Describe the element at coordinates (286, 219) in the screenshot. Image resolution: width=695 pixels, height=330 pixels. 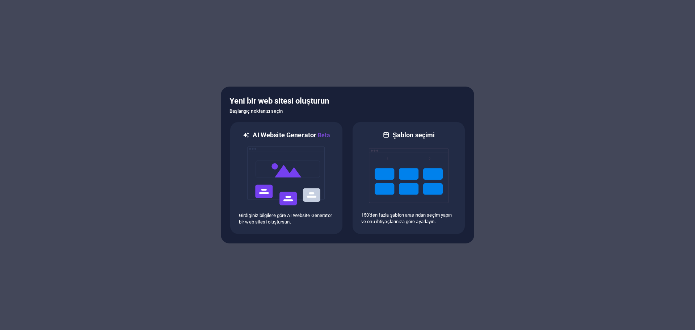
I see `p: Girdiğiniz bilgilere göre AI Website Generator bir web sitesi oluştursun.` at that location.